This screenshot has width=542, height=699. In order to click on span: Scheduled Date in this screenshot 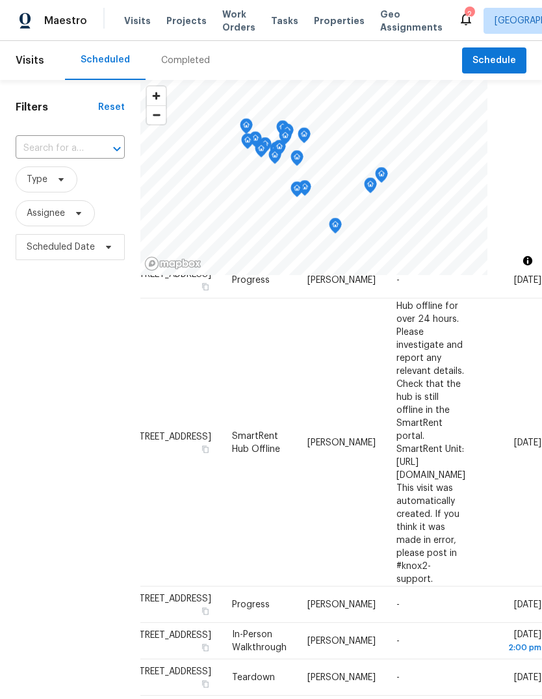, I will do `click(60, 247)`.